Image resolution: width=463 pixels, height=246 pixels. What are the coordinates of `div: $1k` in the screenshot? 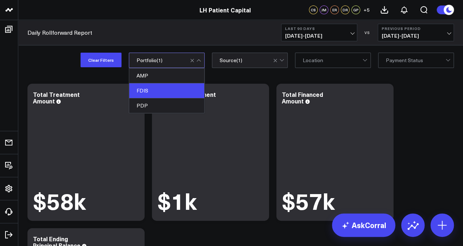 It's located at (177, 201).